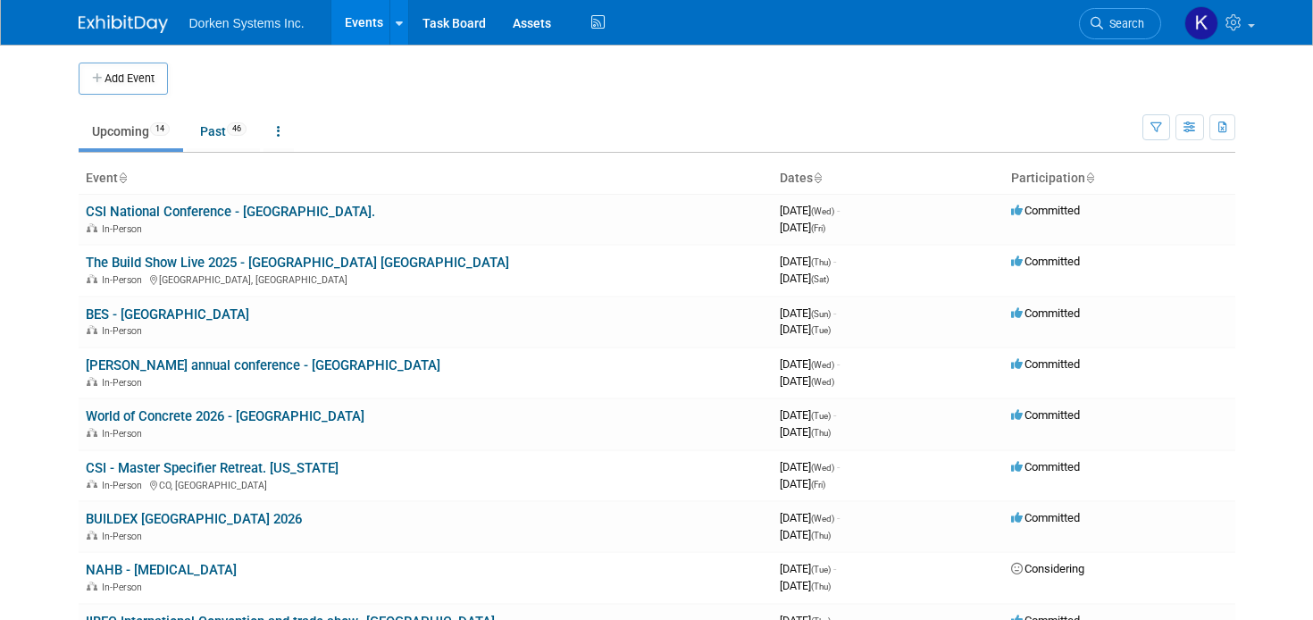  Describe the element at coordinates (1202, 23) in the screenshot. I see `img: Kris Crowe` at that location.